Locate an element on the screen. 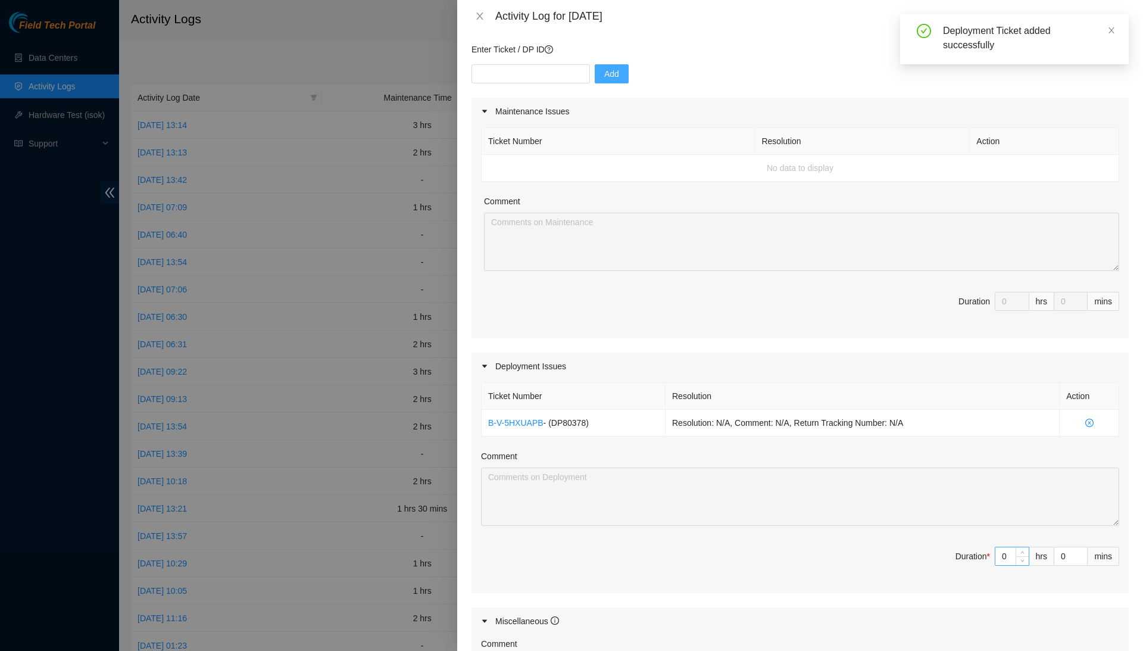 The image size is (1143, 651). div: Deployment Issues is located at coordinates (800, 366).